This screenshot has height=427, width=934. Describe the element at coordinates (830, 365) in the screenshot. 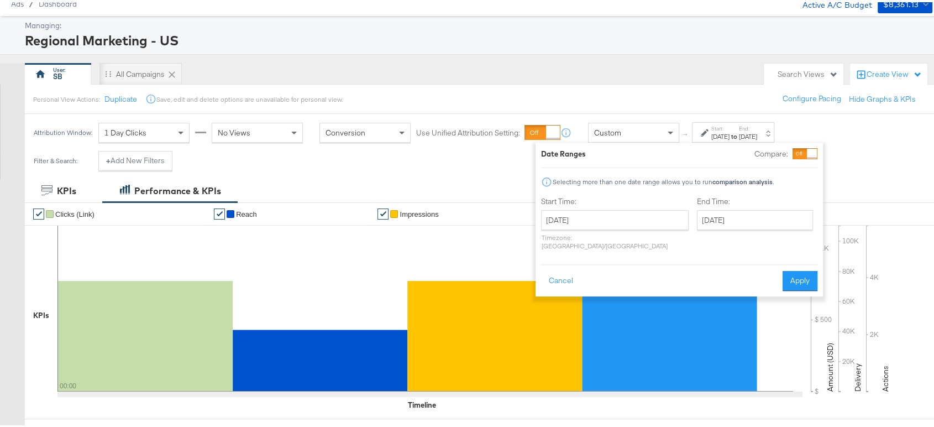

I see `text: Amount (USD)` at that location.